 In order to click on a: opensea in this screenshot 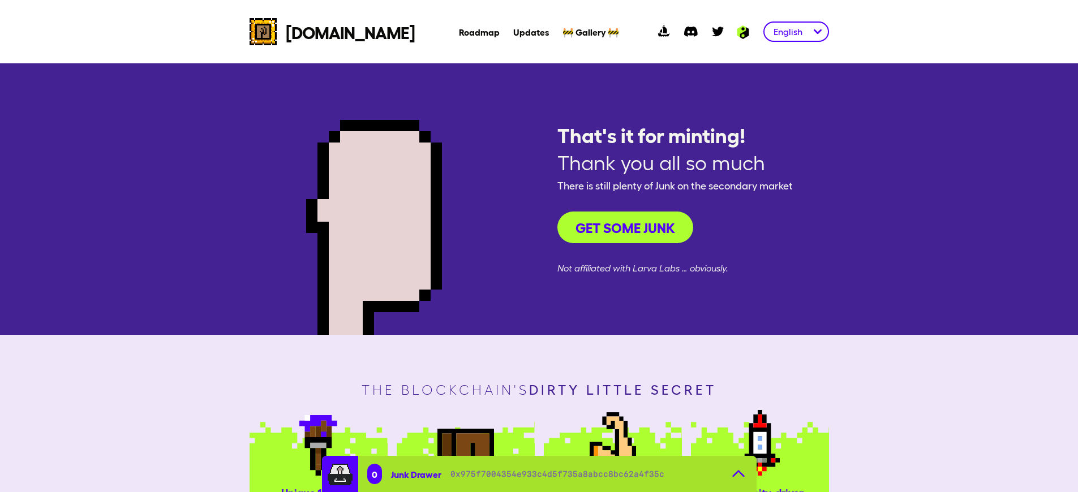, I will do `click(664, 32)`.